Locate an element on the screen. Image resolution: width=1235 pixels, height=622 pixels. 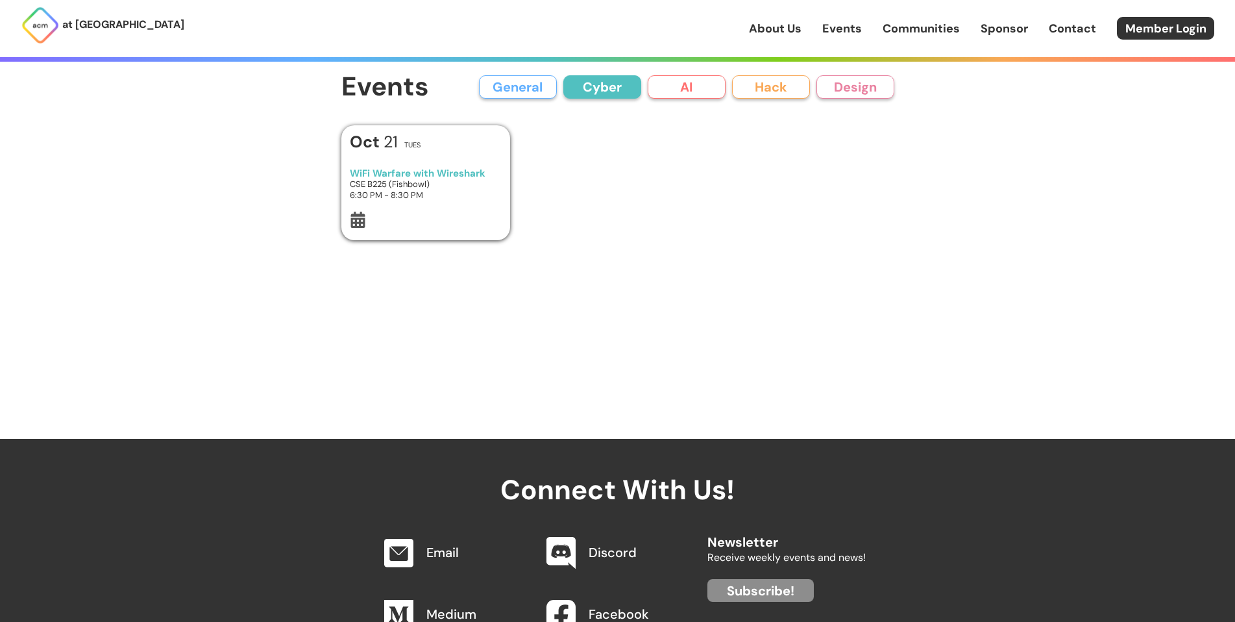
button: Hack is located at coordinates (771, 87).